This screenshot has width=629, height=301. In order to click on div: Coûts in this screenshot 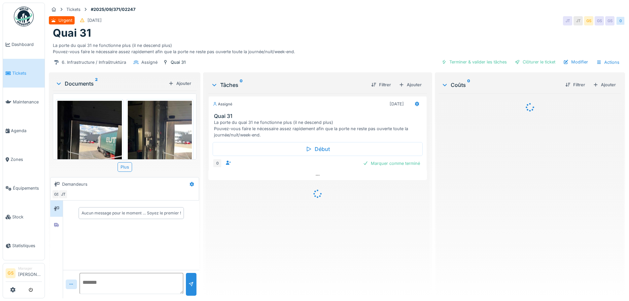, I will do `click(501, 85)`.